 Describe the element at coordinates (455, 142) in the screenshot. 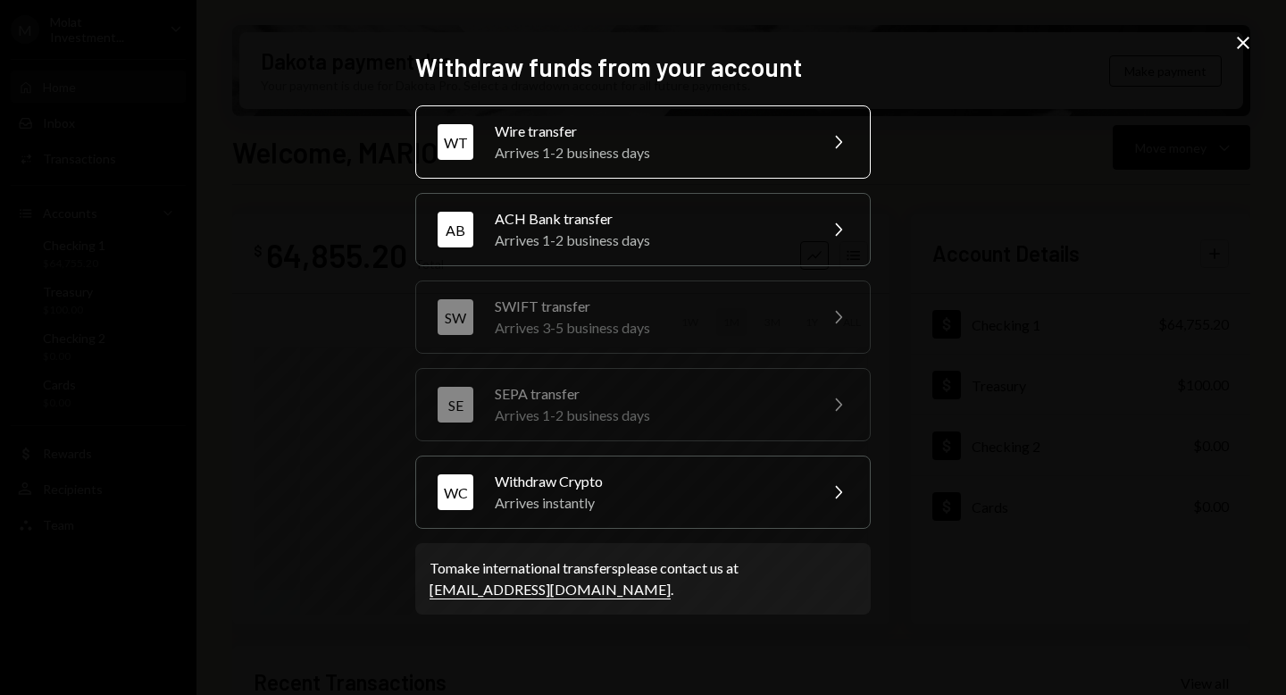

I see `div: WT` at that location.